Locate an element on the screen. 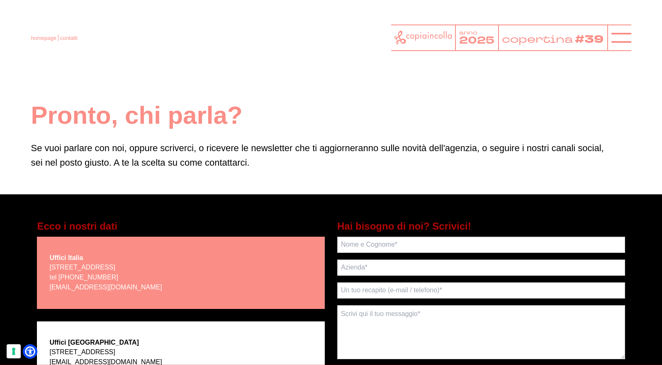 The width and height of the screenshot is (662, 365). h5: Ecco i nostri dati is located at coordinates (181, 226).